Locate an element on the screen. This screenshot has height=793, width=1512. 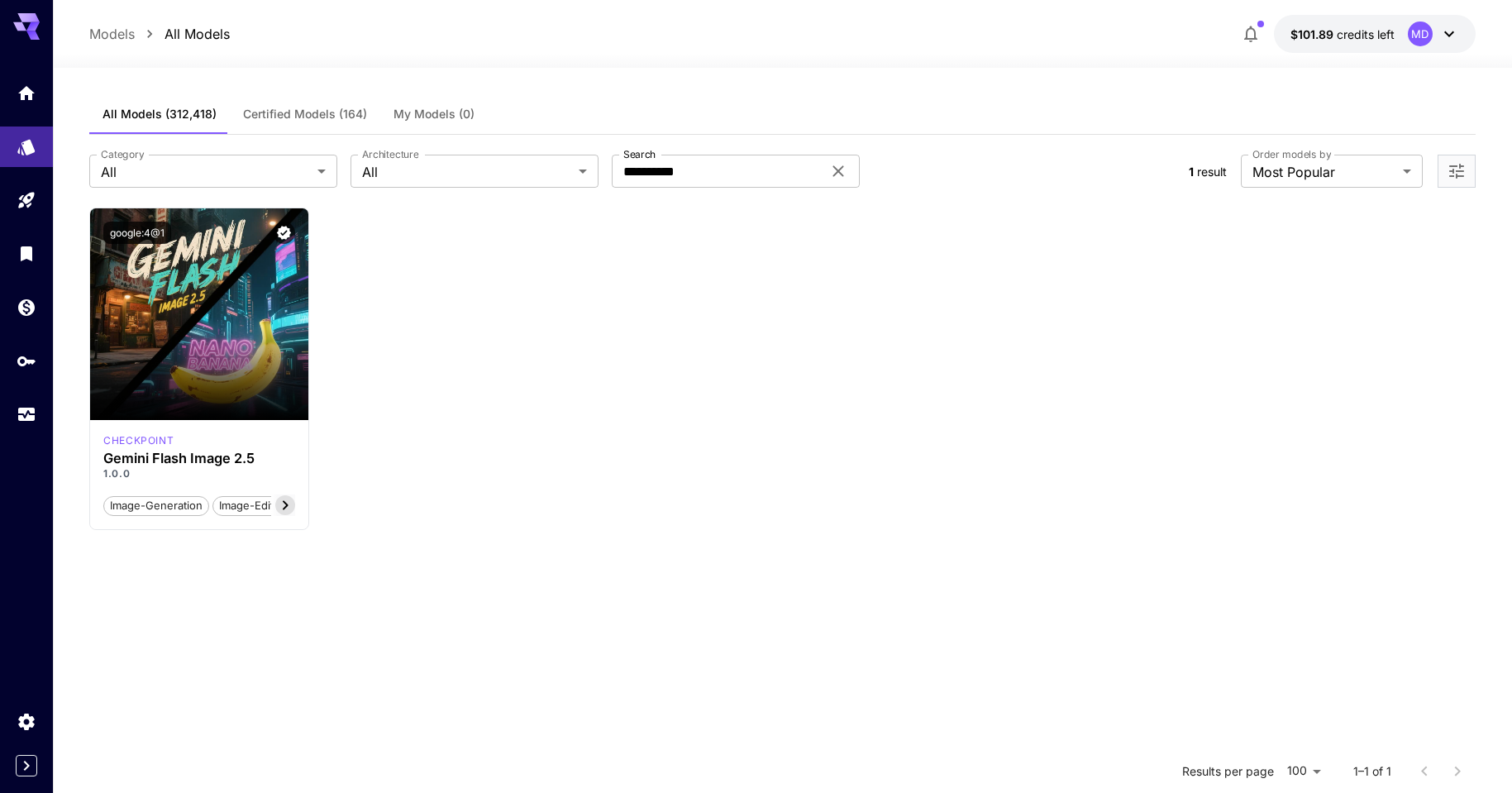
div: Expand sidebar is located at coordinates (26, 766).